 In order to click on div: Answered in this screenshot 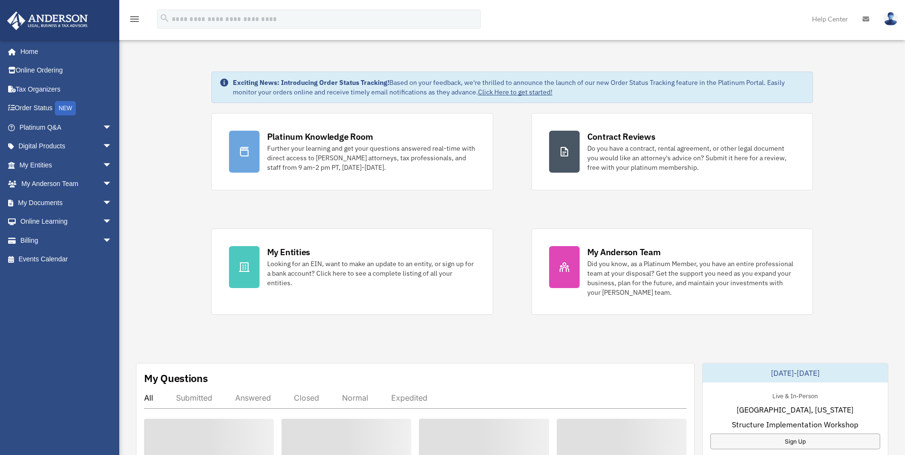, I will do `click(253, 398)`.